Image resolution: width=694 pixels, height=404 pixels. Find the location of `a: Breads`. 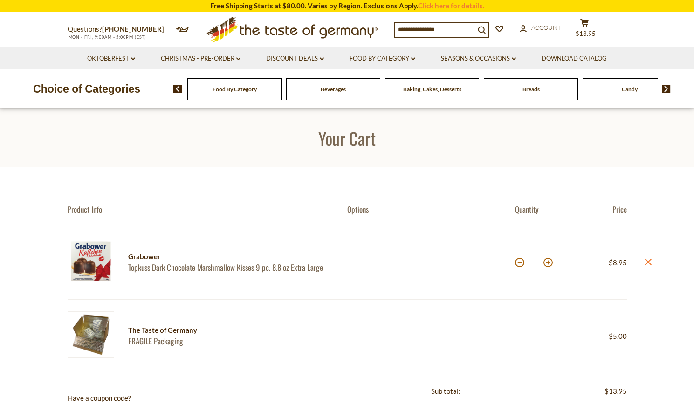

a: Breads is located at coordinates (531, 89).